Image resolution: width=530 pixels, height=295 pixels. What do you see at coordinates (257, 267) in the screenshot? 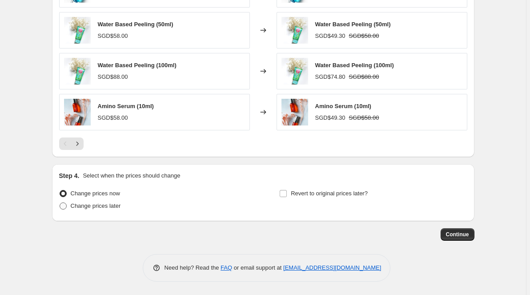
I see `span: or email support at` at bounding box center [257, 267].